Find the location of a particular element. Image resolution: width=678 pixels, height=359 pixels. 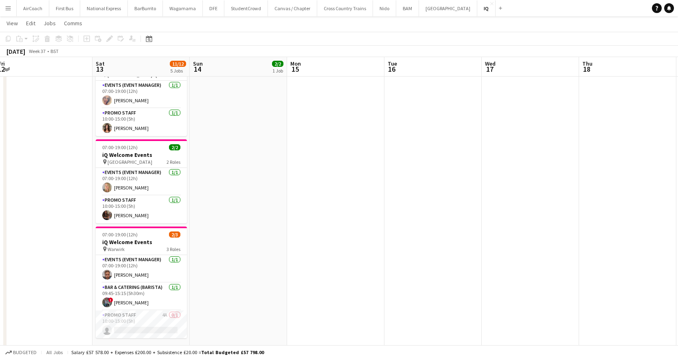

button: DFE is located at coordinates (213, 8).